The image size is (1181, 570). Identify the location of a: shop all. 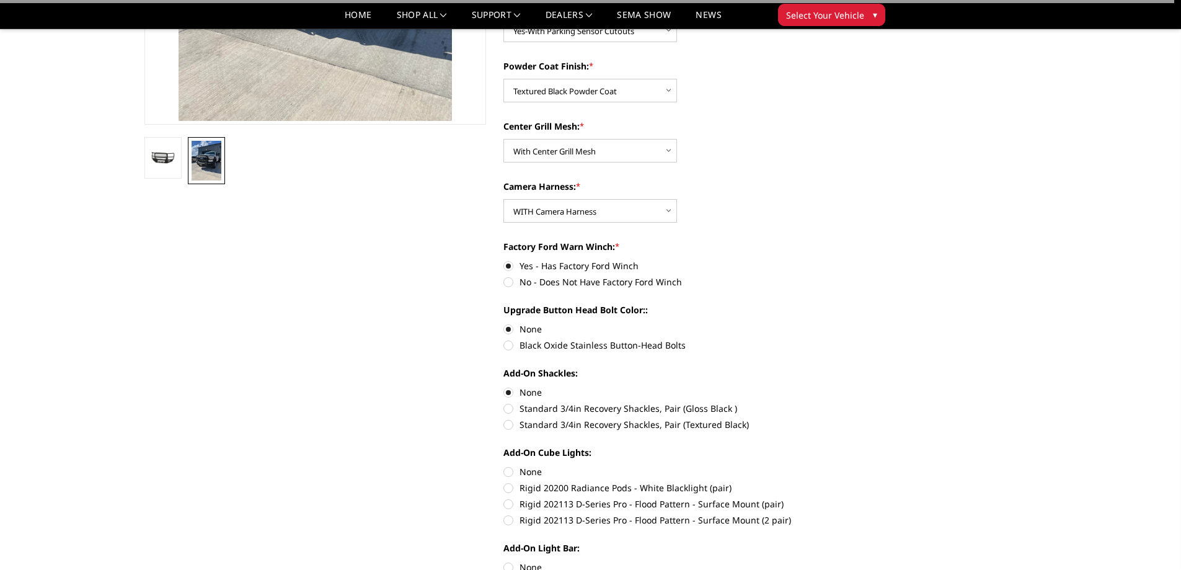
(422, 19).